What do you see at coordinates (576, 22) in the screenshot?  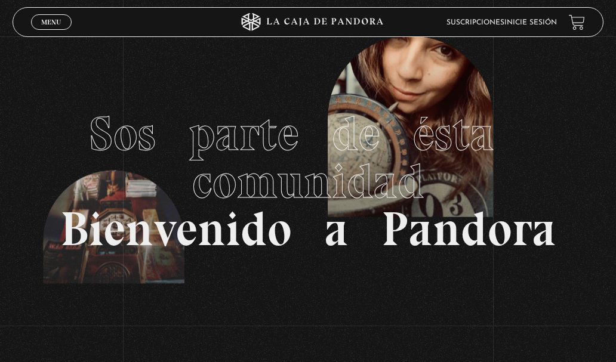 I see `a: View your shopping cart` at bounding box center [576, 22].